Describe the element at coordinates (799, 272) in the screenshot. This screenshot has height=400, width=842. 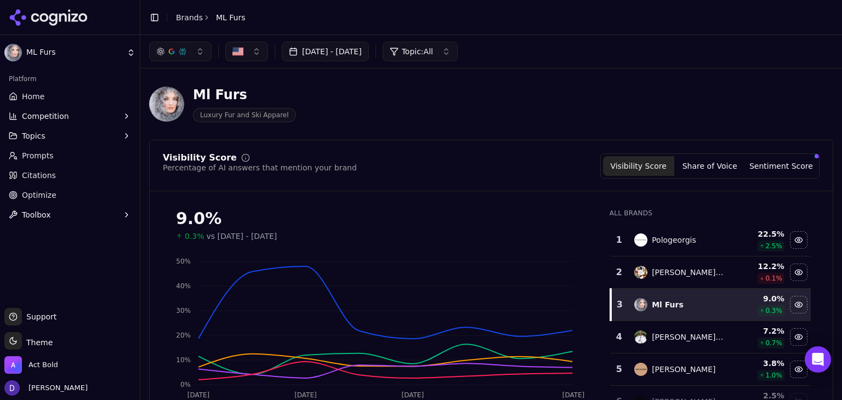
I see `button: Hide henig furs data` at that location.